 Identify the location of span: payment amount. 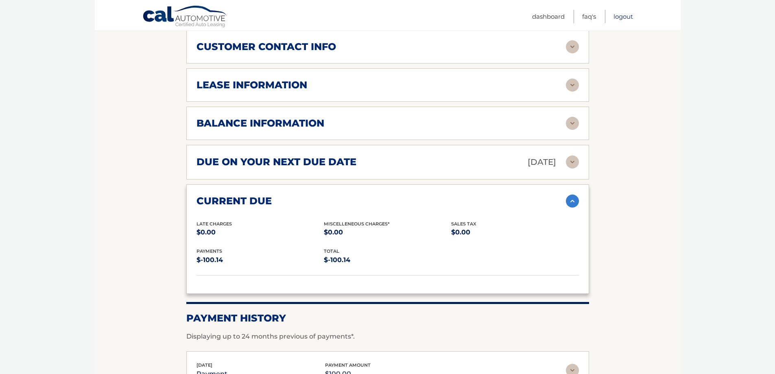
(348, 365).